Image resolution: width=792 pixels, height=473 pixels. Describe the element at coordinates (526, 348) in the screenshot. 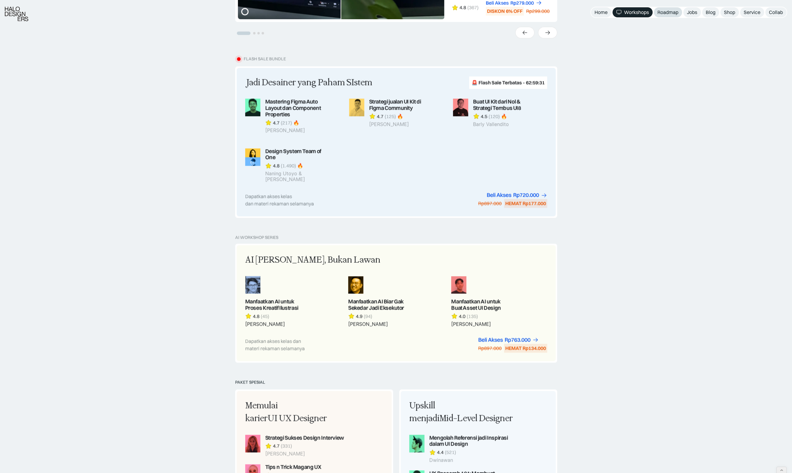

I see `div: HEMAT Rp134.000` at that location.